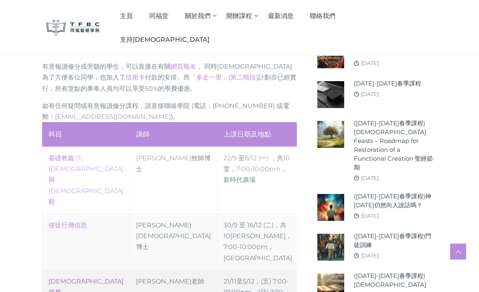 Image resolution: width=479 pixels, height=292 pixels. I want to click on span: 同福堂, so click(159, 16).